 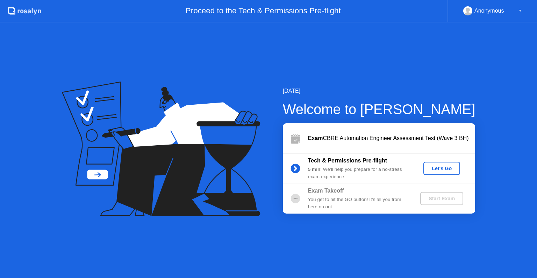 What do you see at coordinates (358, 173) in the screenshot?
I see `div: : We’ll help you prepare for a no-stress exam experience` at bounding box center [358, 173].